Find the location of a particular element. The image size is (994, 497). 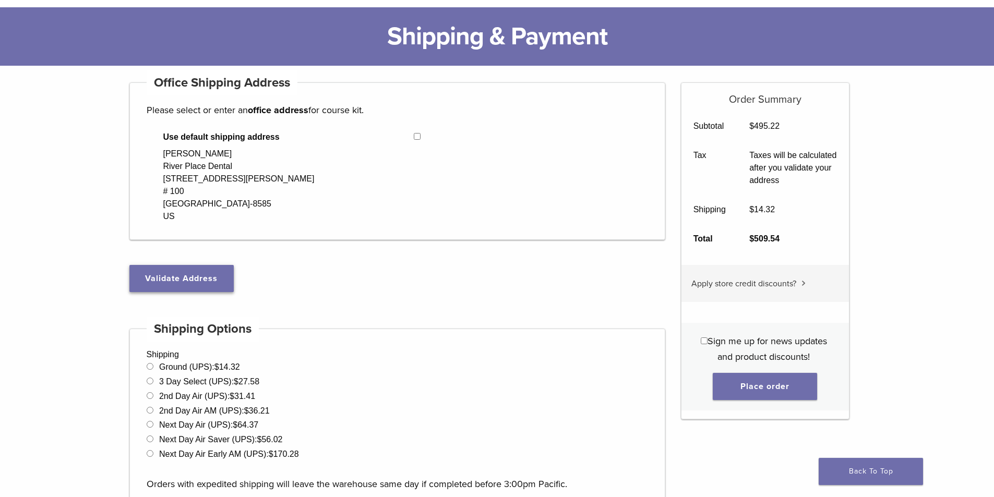

h4: Office Shipping Address is located at coordinates (222, 83).